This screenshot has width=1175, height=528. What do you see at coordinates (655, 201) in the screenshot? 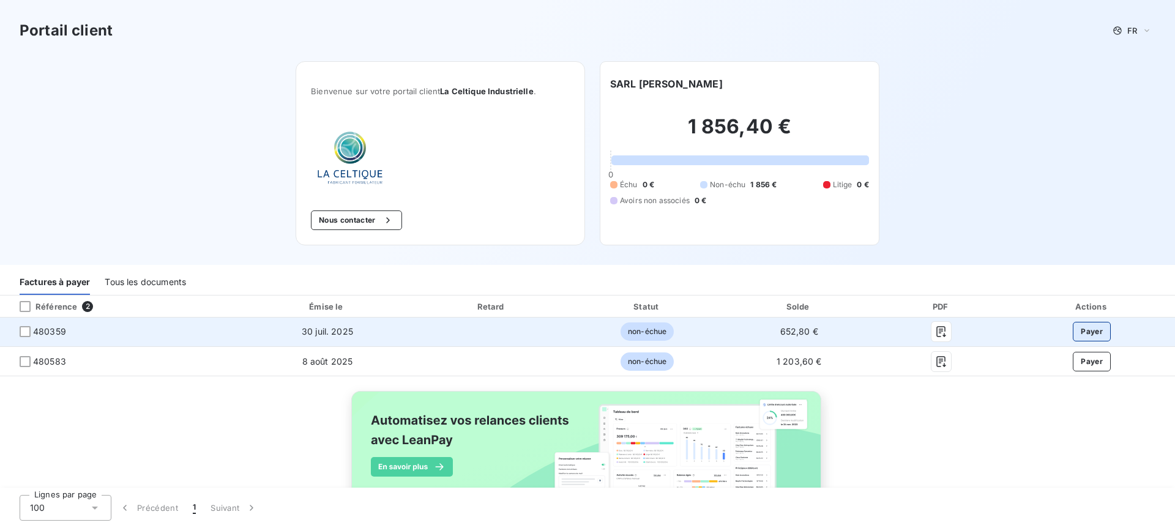
I see `span: Avoirs non associés` at bounding box center [655, 201].